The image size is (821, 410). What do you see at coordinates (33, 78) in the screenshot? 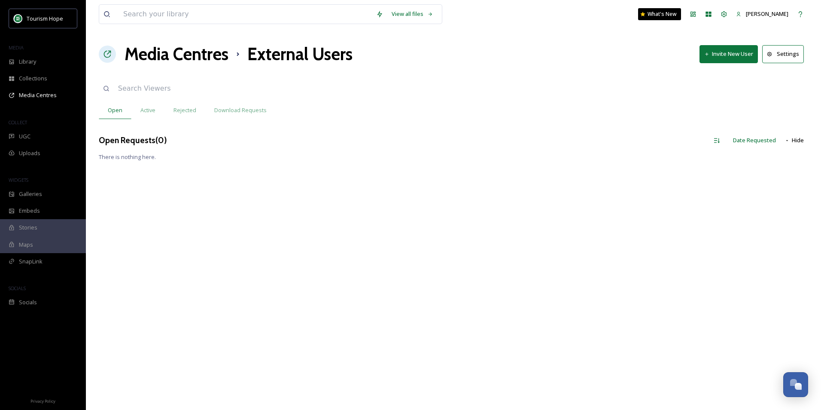
I see `span: Collections` at bounding box center [33, 78].